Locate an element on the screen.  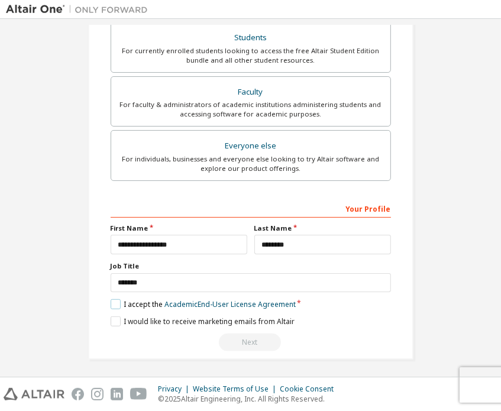
img: Altair One is located at coordinates (80, 9).